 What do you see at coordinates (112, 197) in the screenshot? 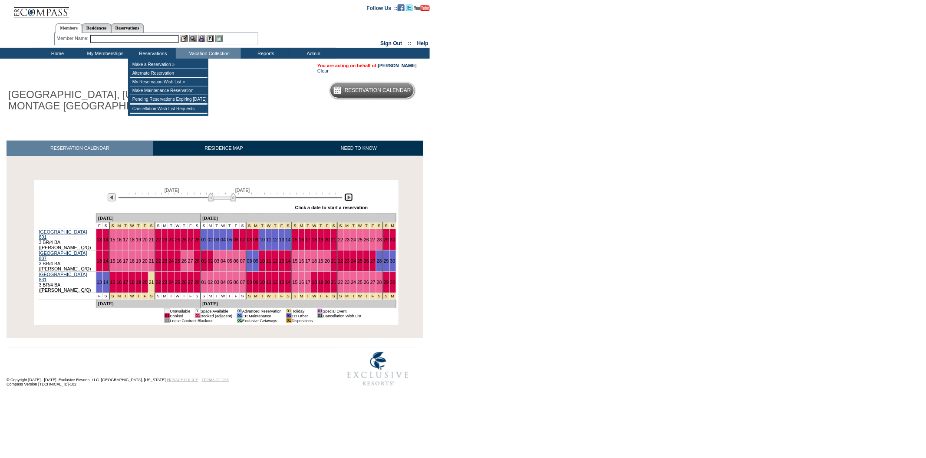
I see `img: Previous` at bounding box center [112, 197].